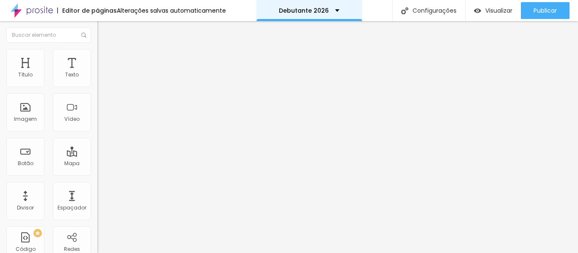 Image resolution: width=578 pixels, height=253 pixels. What do you see at coordinates (25, 208) in the screenshot?
I see `font: Divisor` at bounding box center [25, 208].